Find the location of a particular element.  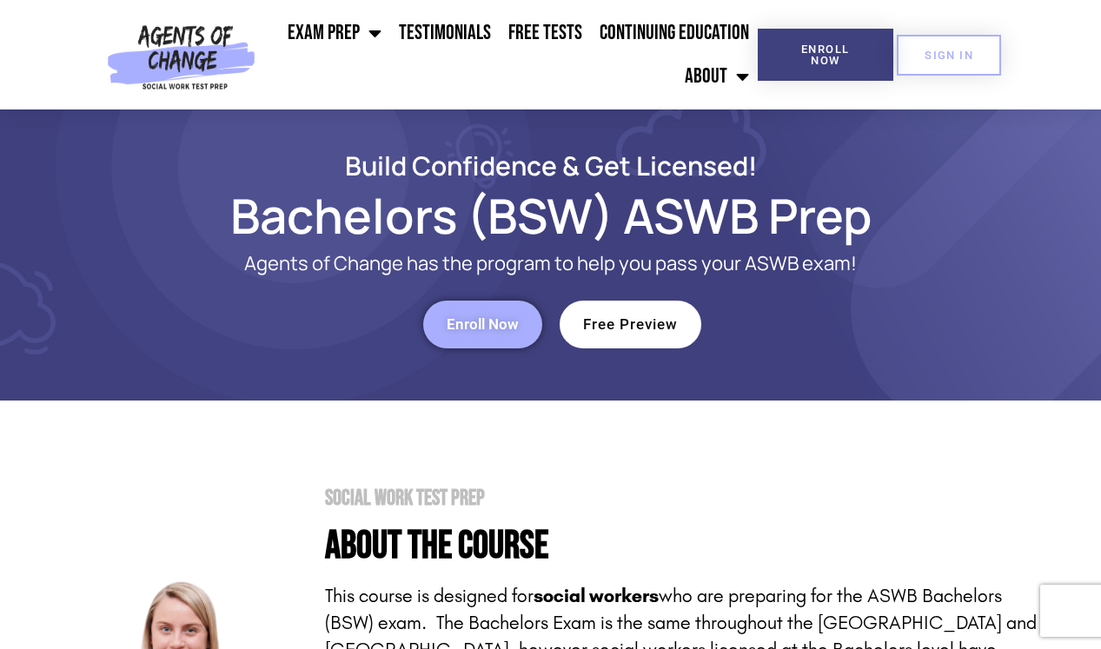

a: Continuing Education is located at coordinates (674, 33).